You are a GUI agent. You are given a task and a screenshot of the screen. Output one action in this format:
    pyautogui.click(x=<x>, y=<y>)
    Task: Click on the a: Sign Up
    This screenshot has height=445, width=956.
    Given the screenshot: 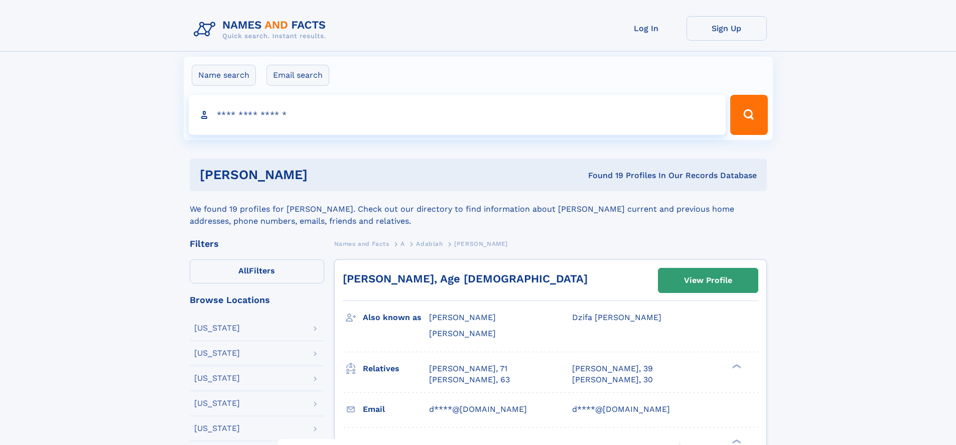 What is the action you would take?
    pyautogui.click(x=727, y=28)
    